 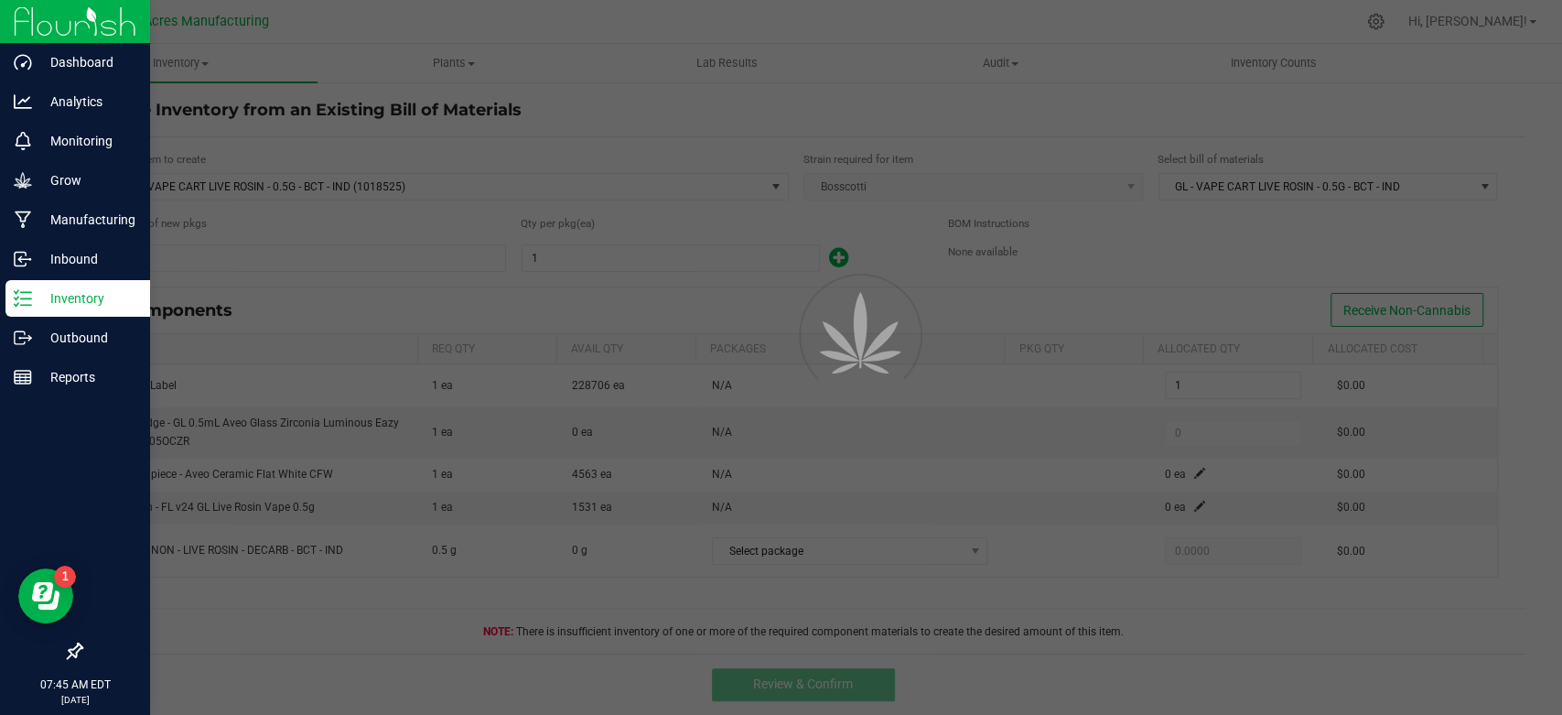 What do you see at coordinates (87, 259) in the screenshot?
I see `p: Inbound` at bounding box center [87, 259].